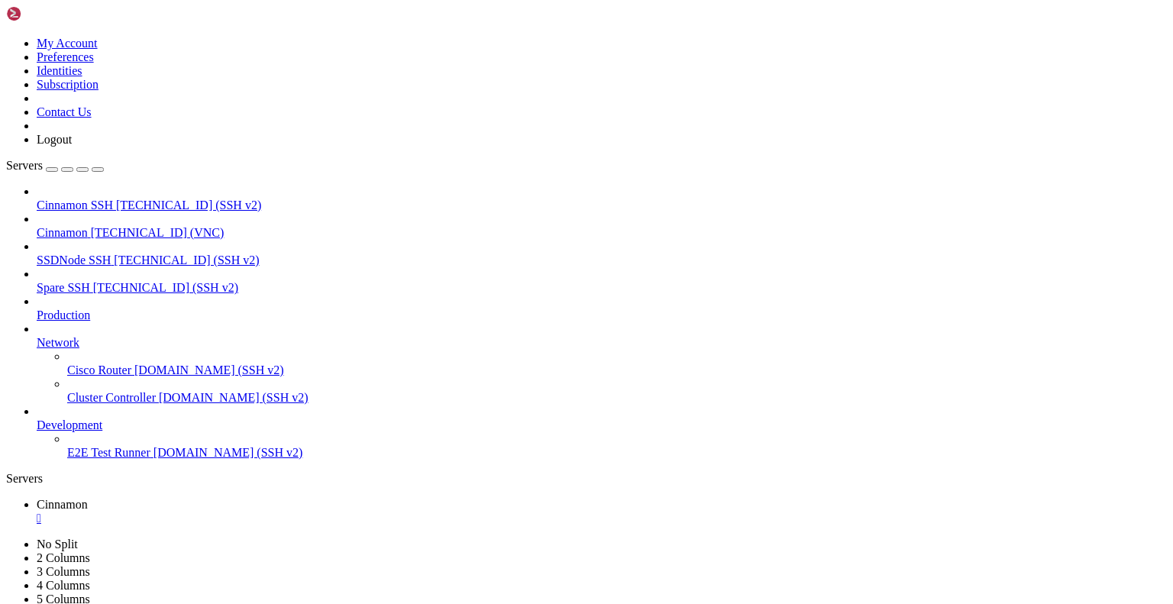 The image size is (1173, 604). Describe the element at coordinates (57, 544) in the screenshot. I see `a: No Split` at that location.